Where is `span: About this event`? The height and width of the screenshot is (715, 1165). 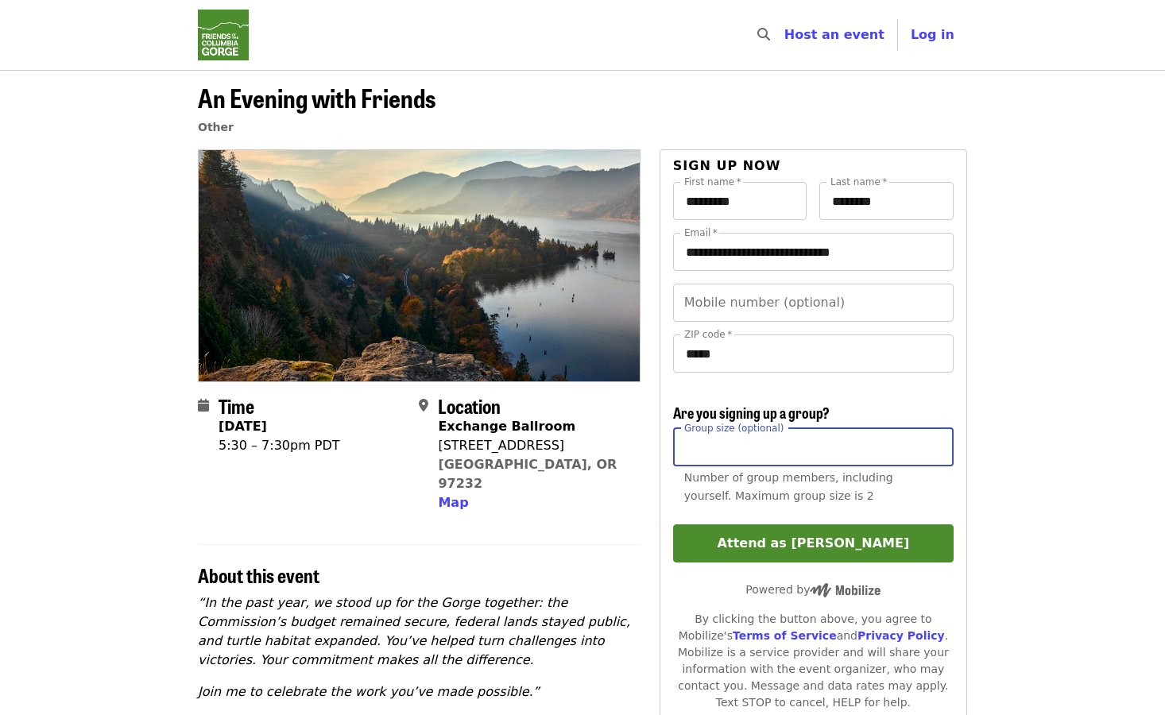
span: About this event is located at coordinates (258, 574).